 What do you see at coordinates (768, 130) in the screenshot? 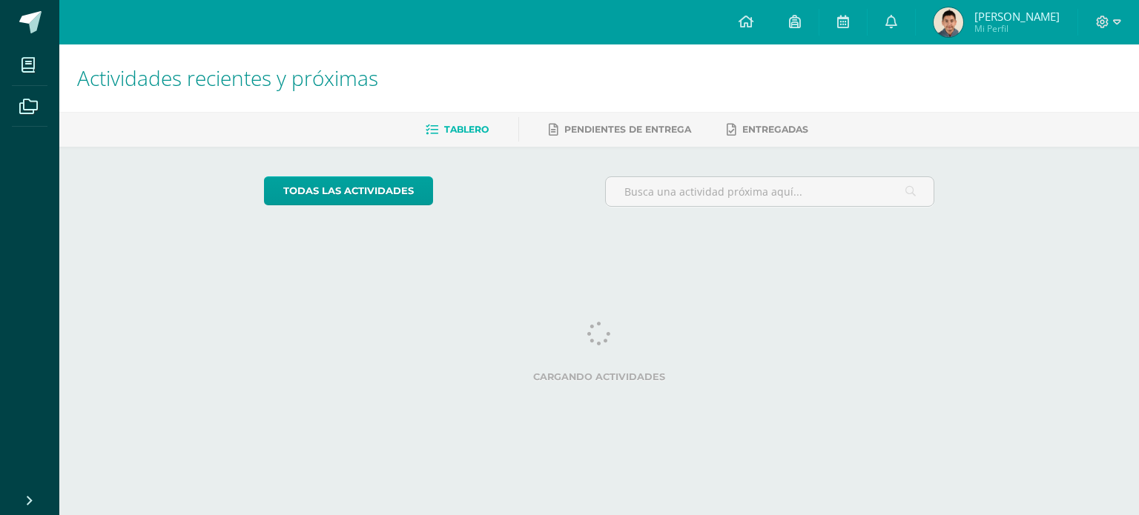
I see `a: Entregadas` at bounding box center [768, 130].